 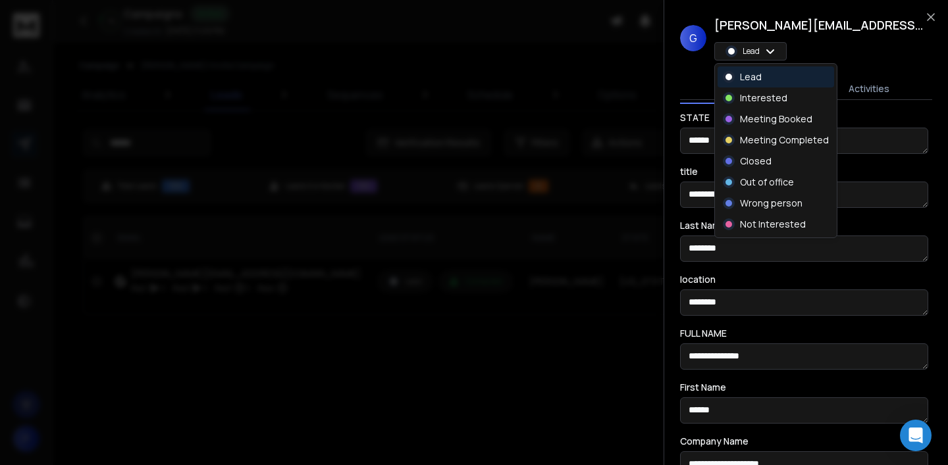 I want to click on div: Open Intercom Messenger, so click(x=915, y=436).